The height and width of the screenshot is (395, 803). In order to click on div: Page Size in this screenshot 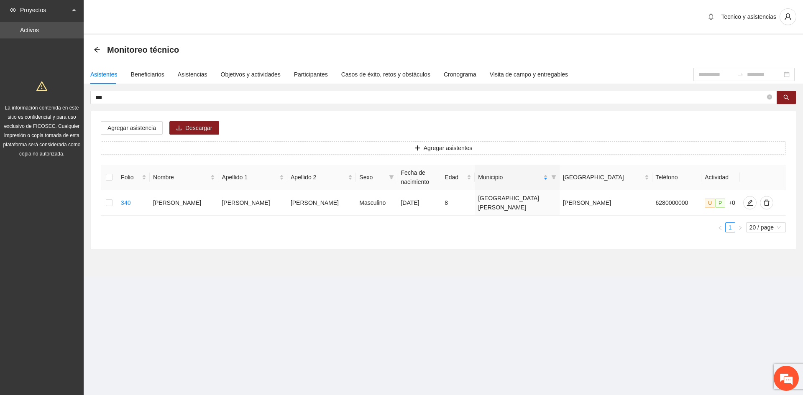, I will do `click(766, 228)`.